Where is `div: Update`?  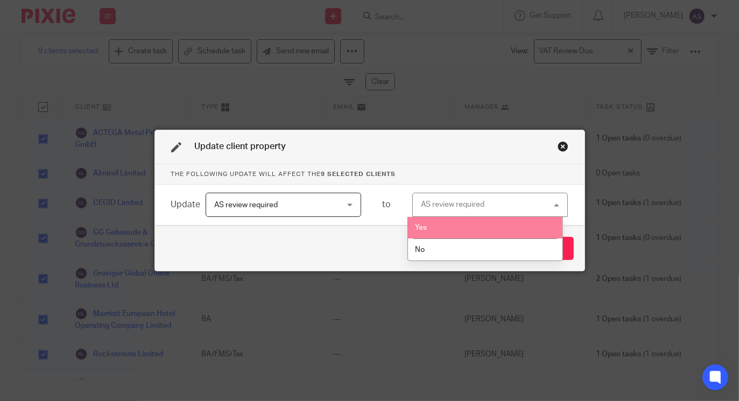 div: Update is located at coordinates (180, 205).